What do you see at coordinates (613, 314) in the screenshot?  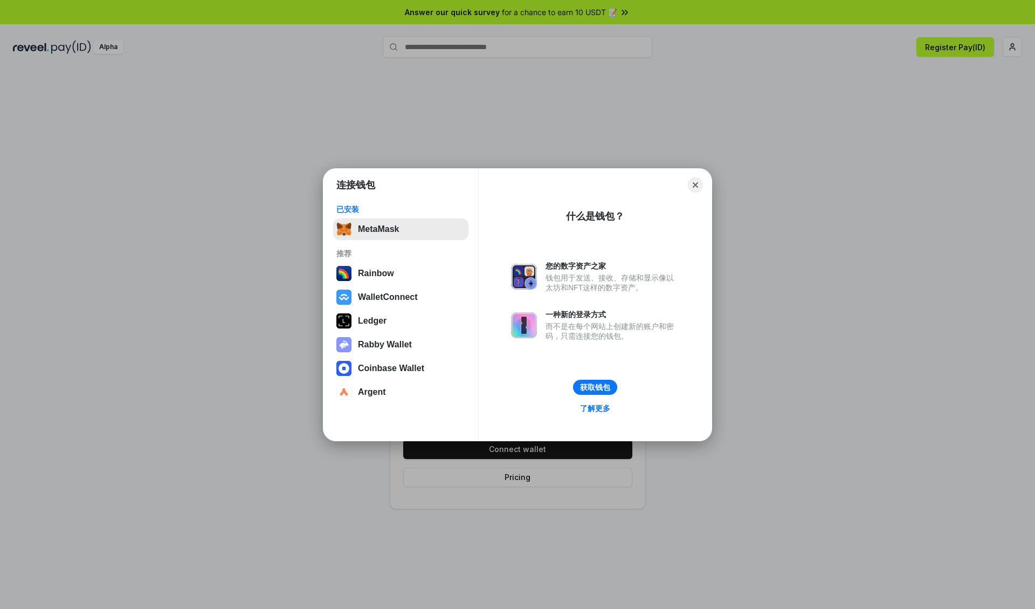 I see `div: 一种新的登录方式` at bounding box center [613, 314].